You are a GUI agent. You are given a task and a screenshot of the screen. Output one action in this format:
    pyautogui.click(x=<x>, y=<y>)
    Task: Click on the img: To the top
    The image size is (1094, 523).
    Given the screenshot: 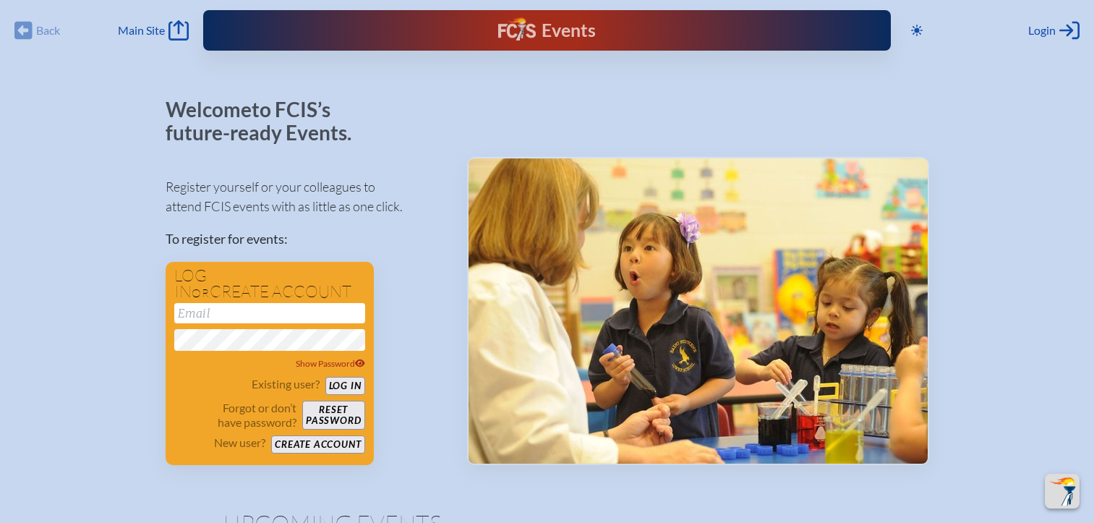 What is the action you would take?
    pyautogui.click(x=1063, y=491)
    